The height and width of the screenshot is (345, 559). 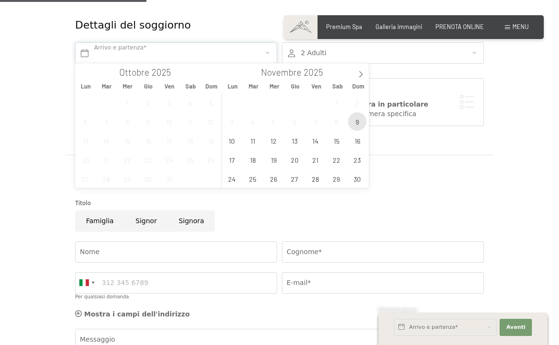 What do you see at coordinates (169, 178) in the screenshot?
I see `span: Ottobre 31, 2025` at bounding box center [169, 178].